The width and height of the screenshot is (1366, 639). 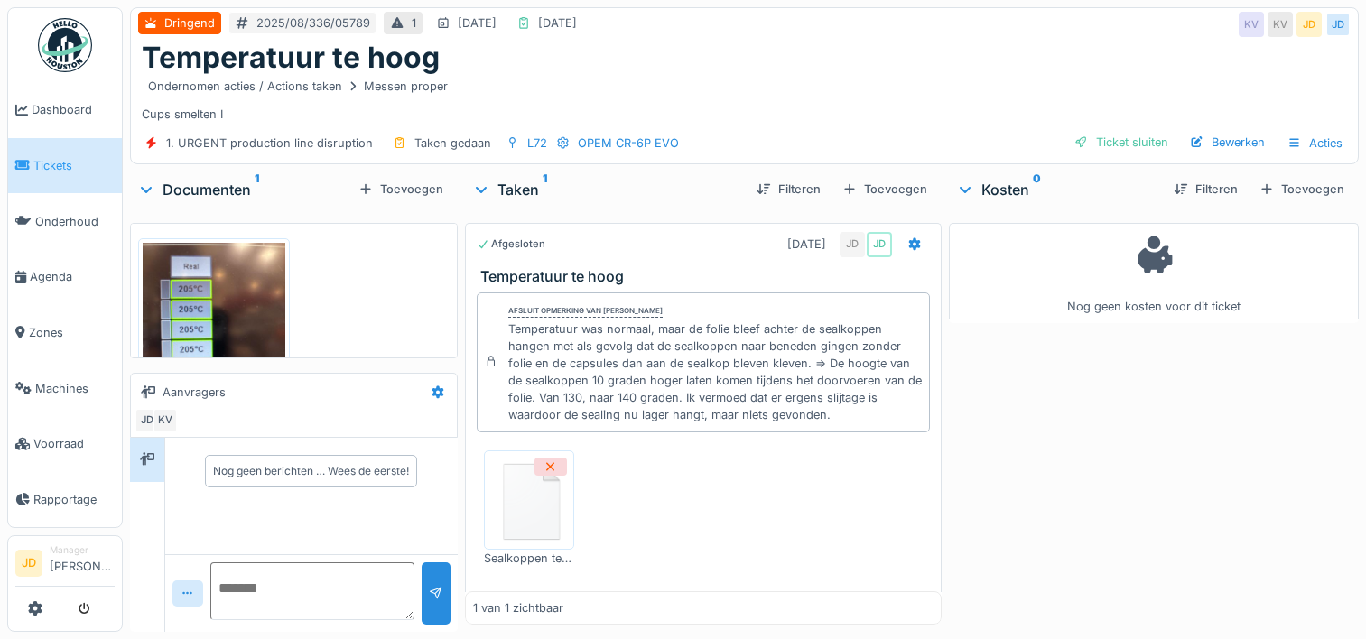 What do you see at coordinates (73, 109) in the screenshot?
I see `span: Dashboard` at bounding box center [73, 109].